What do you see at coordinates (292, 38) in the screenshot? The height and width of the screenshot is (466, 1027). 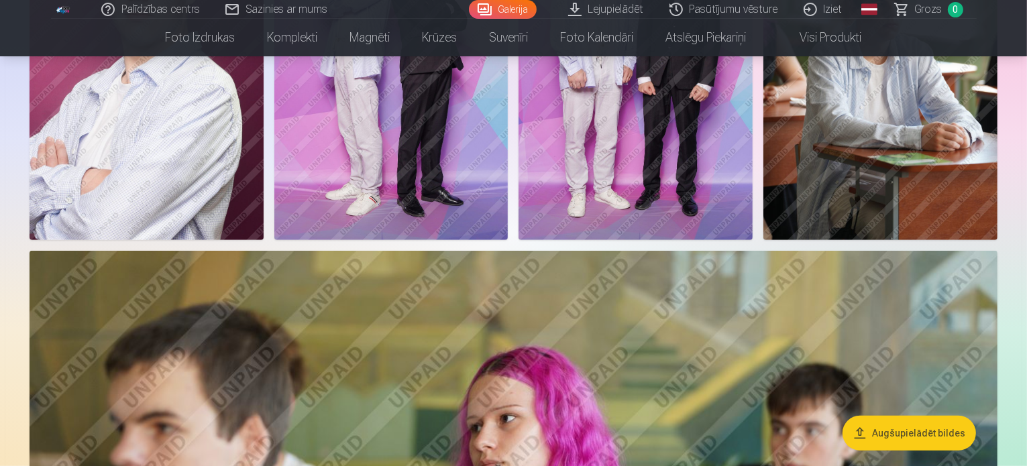 I see `a: Komplekti` at bounding box center [292, 38].